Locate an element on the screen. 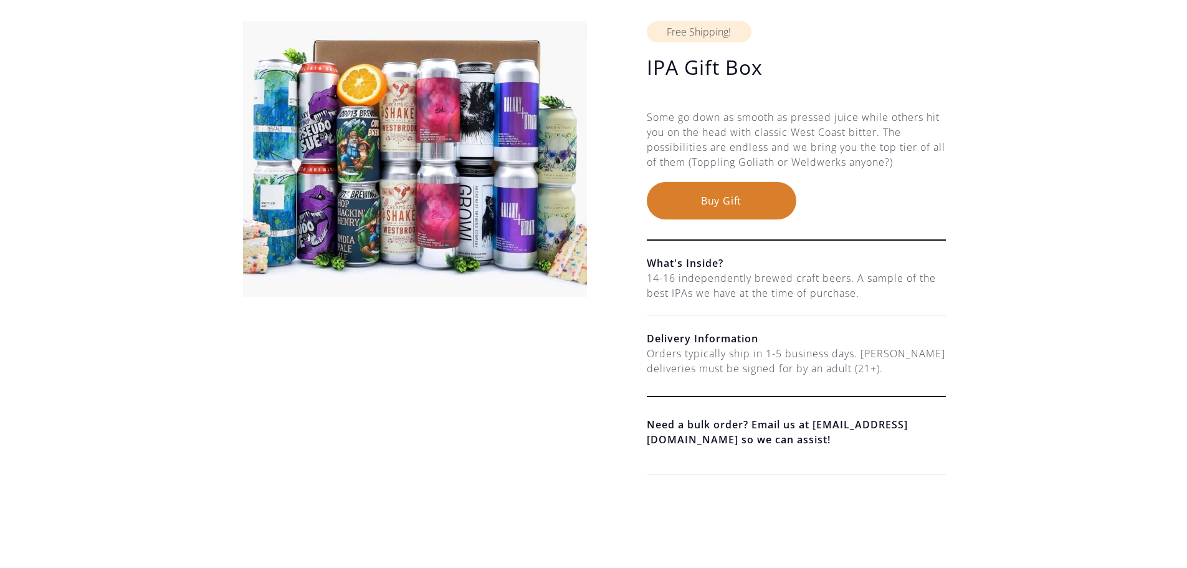 This screenshot has height=568, width=1187. div: Free Shipping! is located at coordinates (699, 32).